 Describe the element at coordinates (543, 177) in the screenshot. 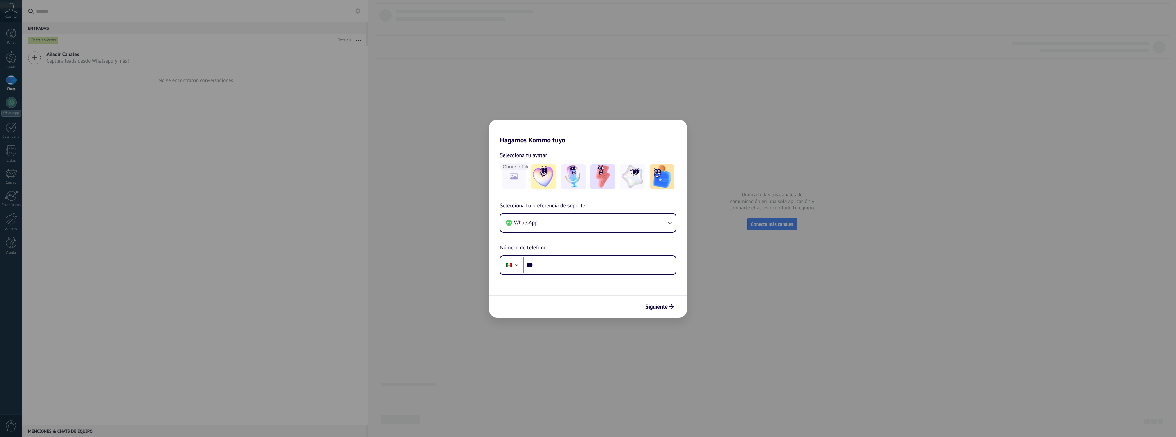

I see `img: -1.jpeg` at that location.